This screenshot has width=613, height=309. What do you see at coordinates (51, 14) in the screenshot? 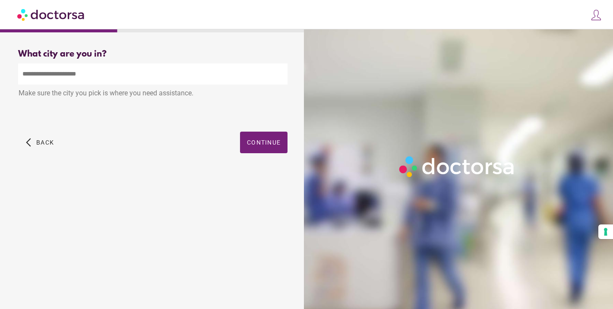
I see `img: Doctorsa.com` at bounding box center [51, 14].